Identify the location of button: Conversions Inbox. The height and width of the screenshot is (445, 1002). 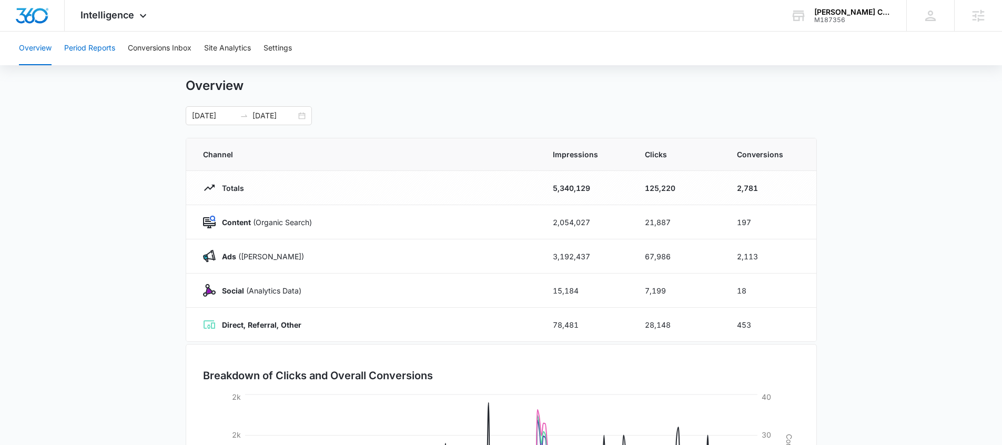
(159, 48).